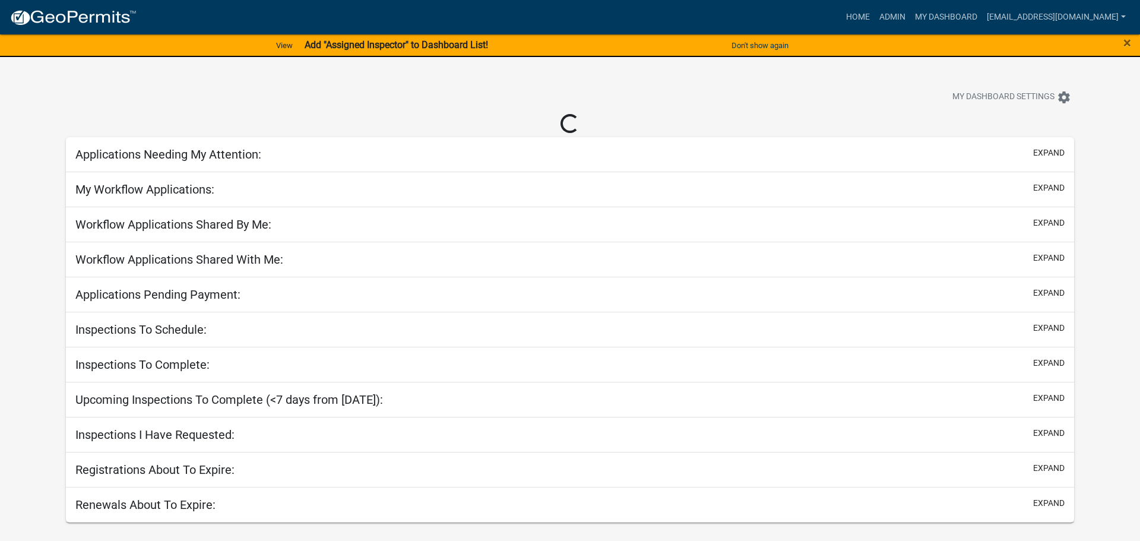 The width and height of the screenshot is (1140, 541). What do you see at coordinates (173, 224) in the screenshot?
I see `h5: Workflow Applications Shared By Me:` at bounding box center [173, 224].